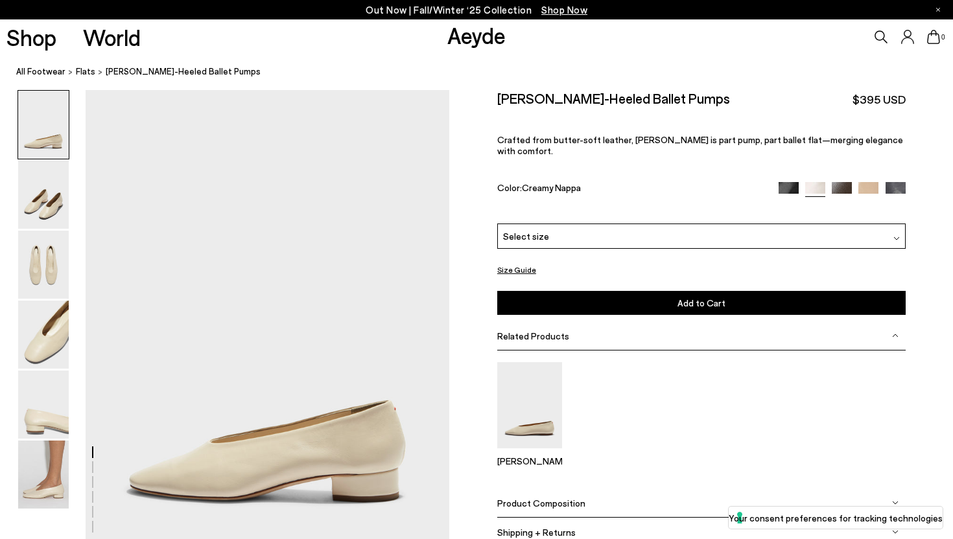 The height and width of the screenshot is (539, 953). I want to click on a: flats, so click(86, 71).